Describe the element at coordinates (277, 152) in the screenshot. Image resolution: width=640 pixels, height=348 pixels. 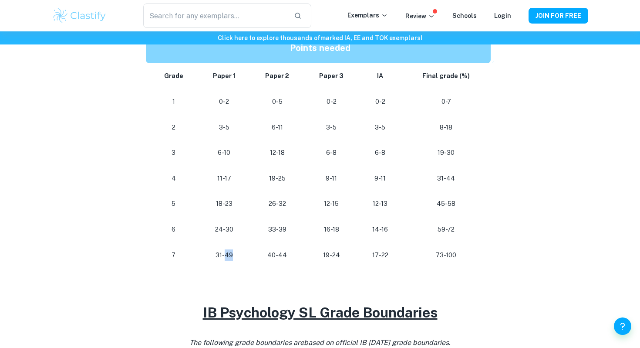
I see `p: 12-18` at that location.